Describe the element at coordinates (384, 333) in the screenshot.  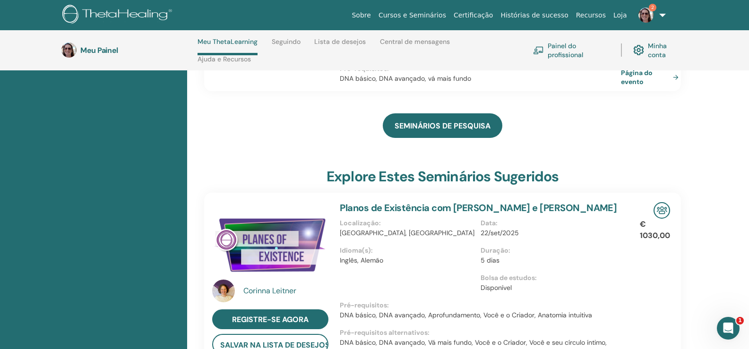
I see `font: Pré-requisitos alternativos` at that location.